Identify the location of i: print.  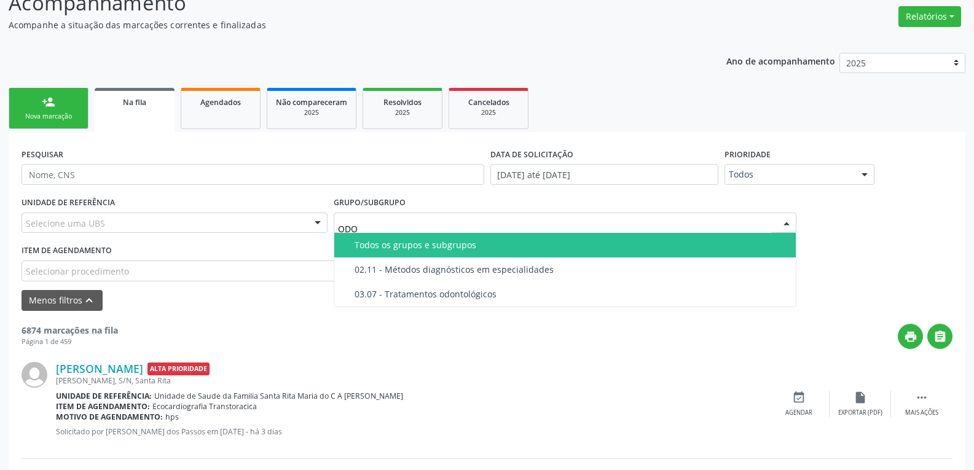
(910, 337).